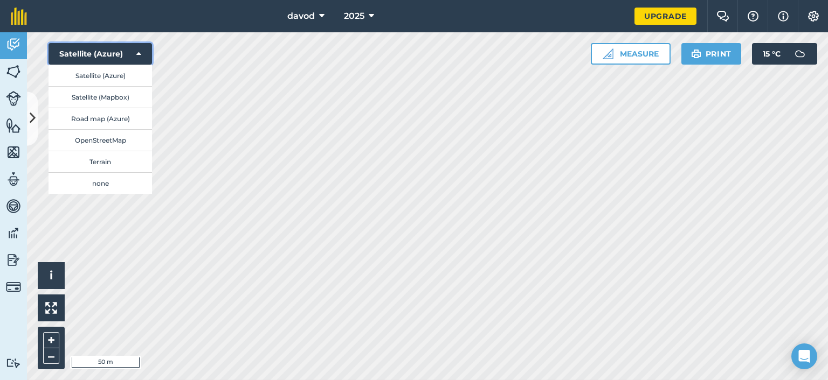  Describe the element at coordinates (100, 162) in the screenshot. I see `button: Terrain` at that location.